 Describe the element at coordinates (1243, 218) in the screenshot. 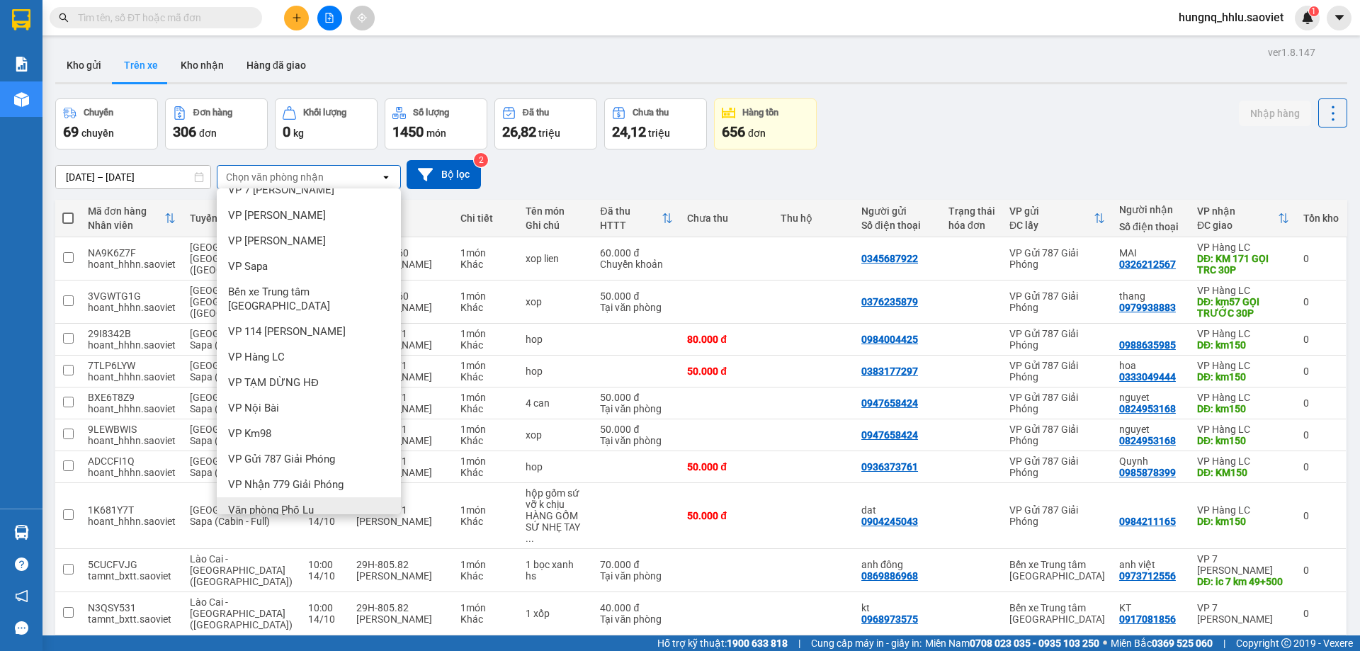

I see `th: Toggle SortBy` at that location.